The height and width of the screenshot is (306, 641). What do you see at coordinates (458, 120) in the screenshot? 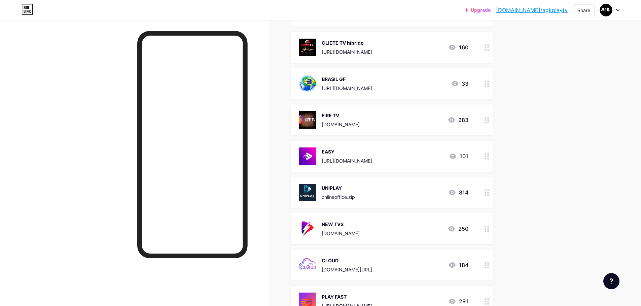
I see `div: 283` at bounding box center [458, 120].